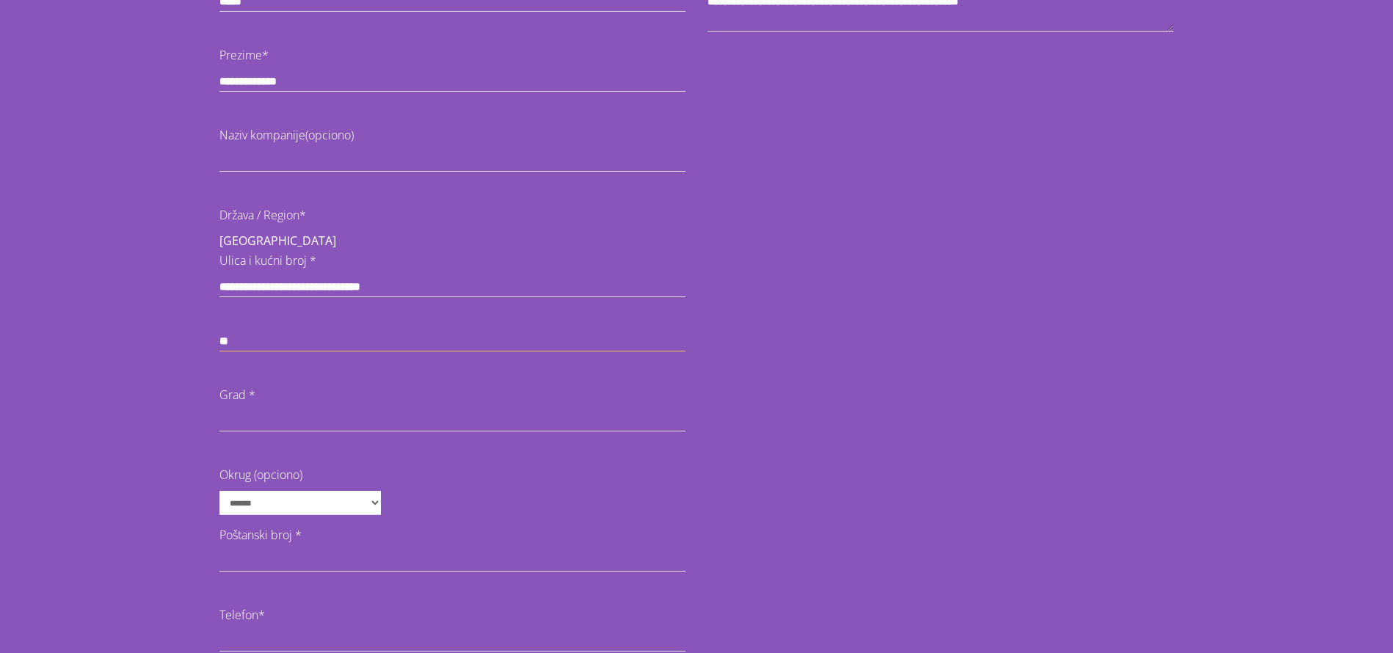  What do you see at coordinates (452, 535) in the screenshot?
I see `label: Poštanski broj` at bounding box center [452, 535].